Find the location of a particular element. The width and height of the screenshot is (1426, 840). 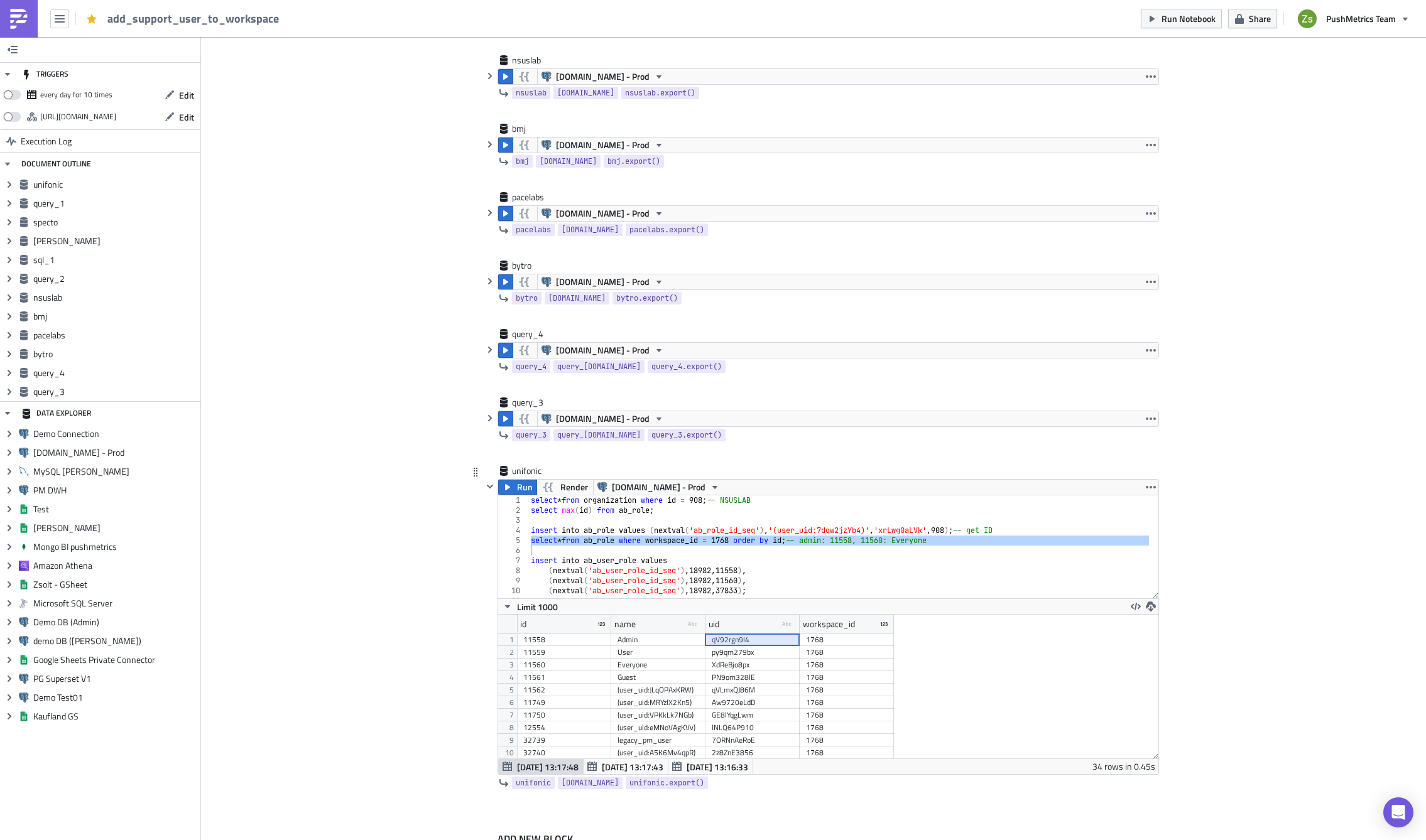

div: workspace_id is located at coordinates (828, 624).